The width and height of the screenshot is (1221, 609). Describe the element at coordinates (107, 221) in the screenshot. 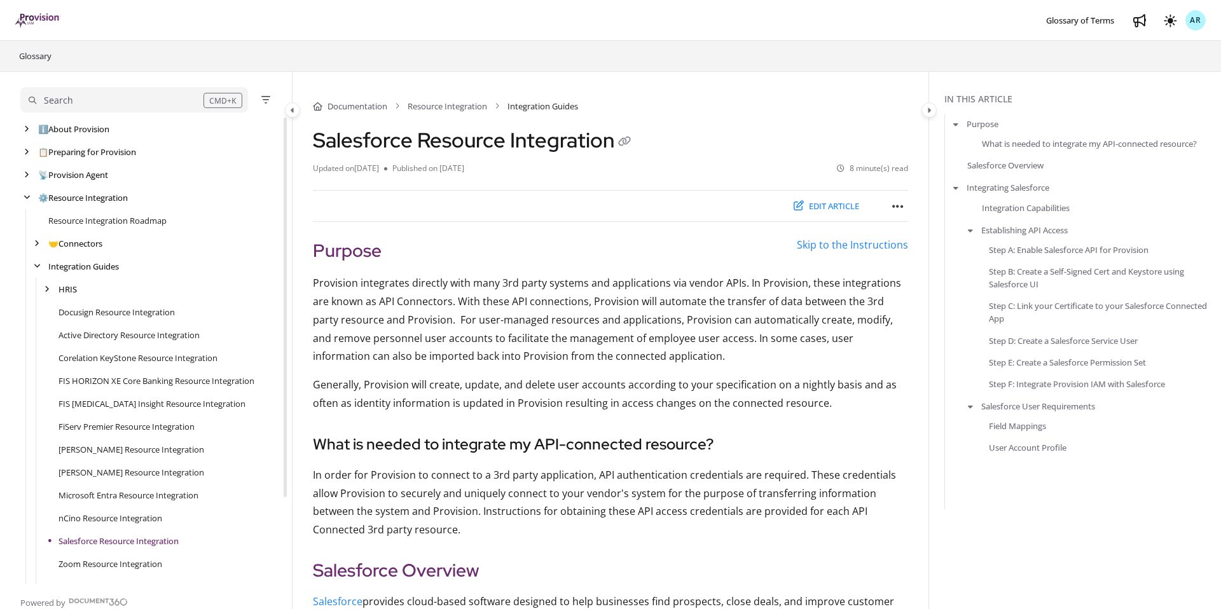

I see `a: Resource Integration Roadmap` at that location.